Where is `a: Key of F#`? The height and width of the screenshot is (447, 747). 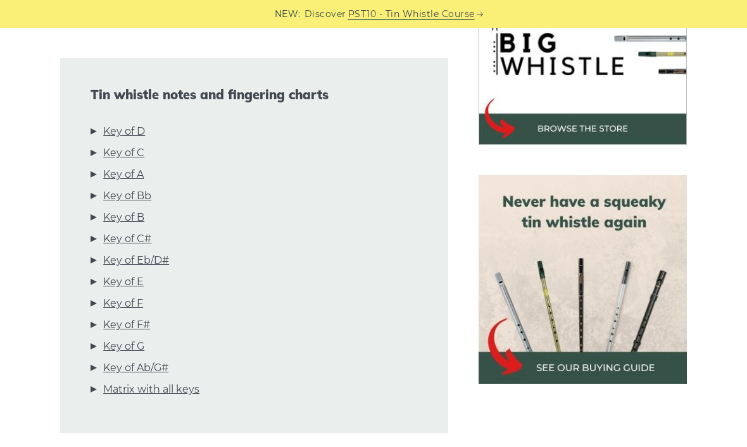 a: Key of F# is located at coordinates (127, 325).